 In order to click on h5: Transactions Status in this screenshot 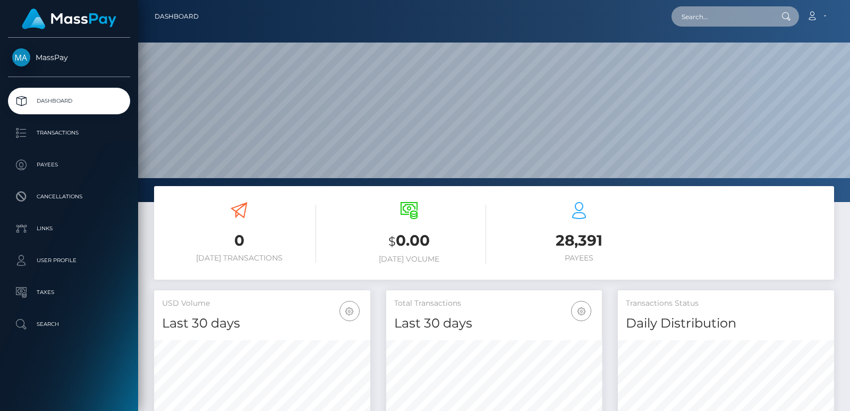, I will do `click(726, 303)`.